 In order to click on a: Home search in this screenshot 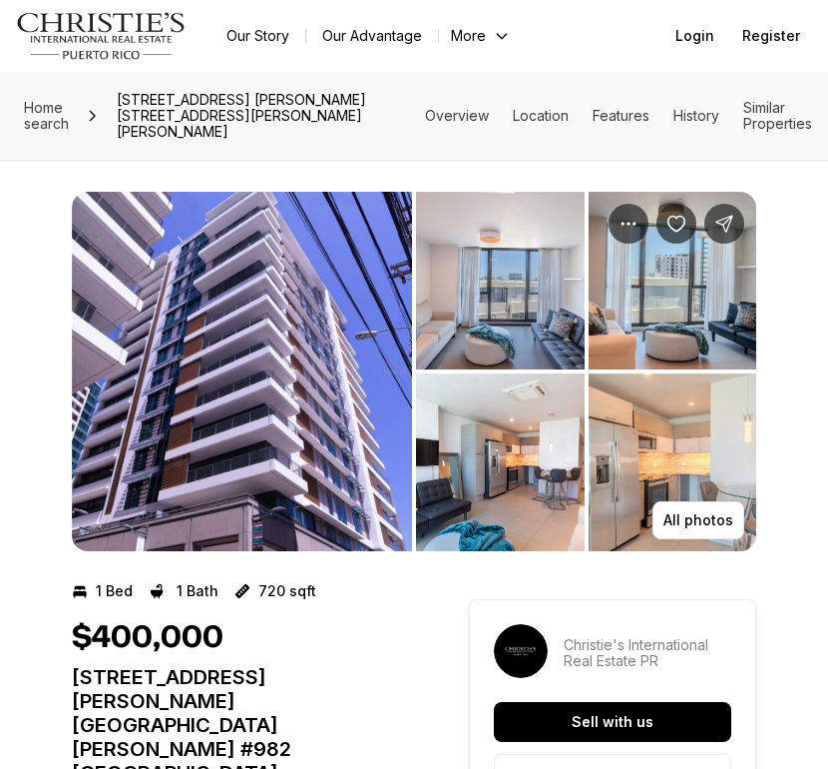, I will do `click(46, 116)`.